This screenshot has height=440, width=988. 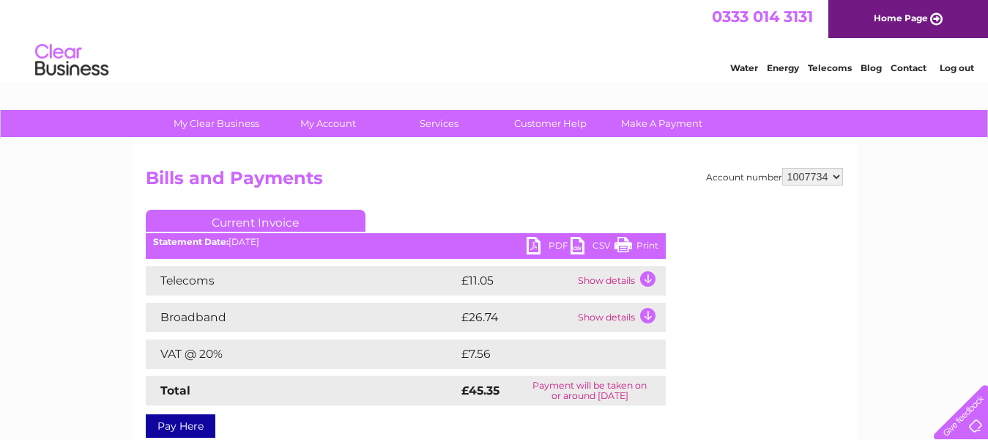 I want to click on span: 0333 014 3131, so click(x=763, y=16).